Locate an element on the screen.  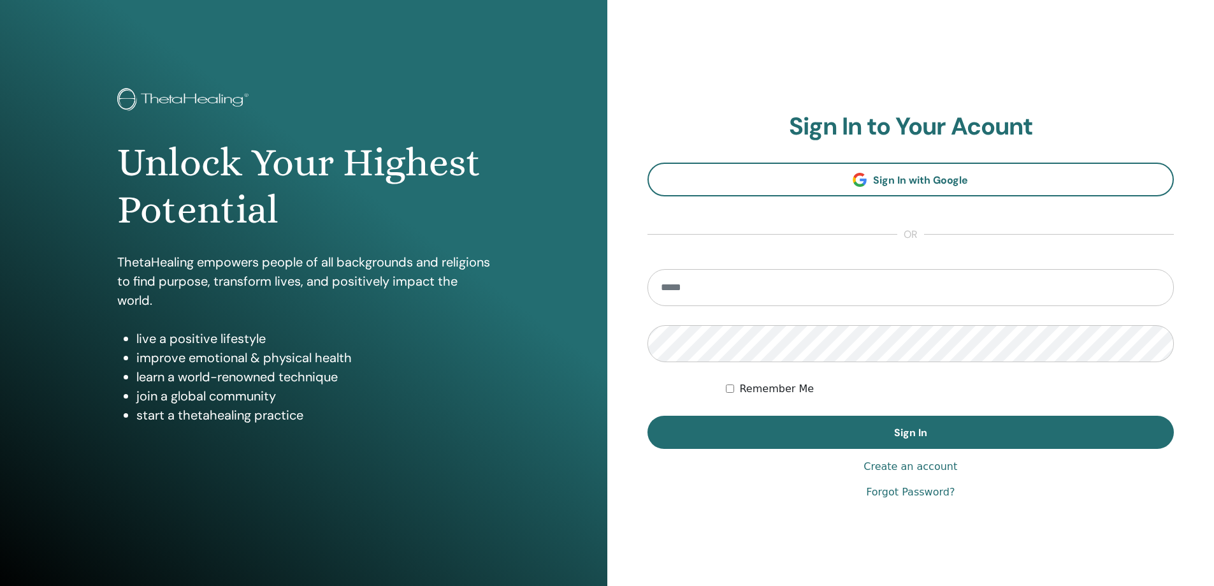
div: Keep me authenticated indefinitely or until I manually logout is located at coordinates (950, 389).